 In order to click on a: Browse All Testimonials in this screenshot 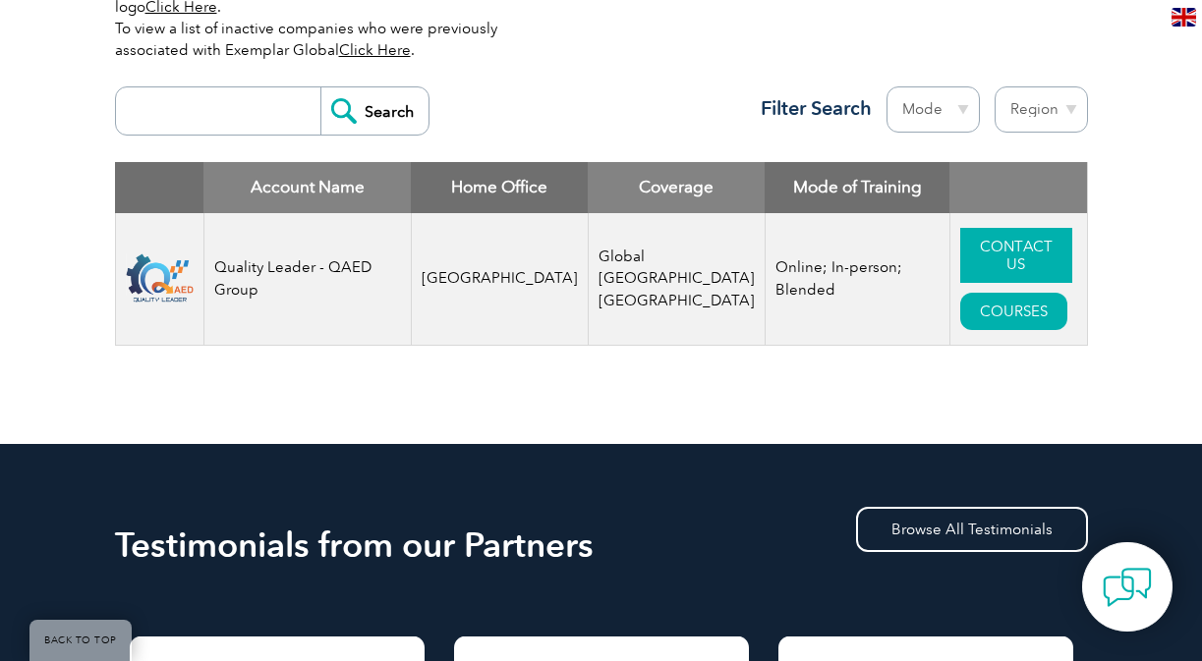, I will do `click(972, 530)`.